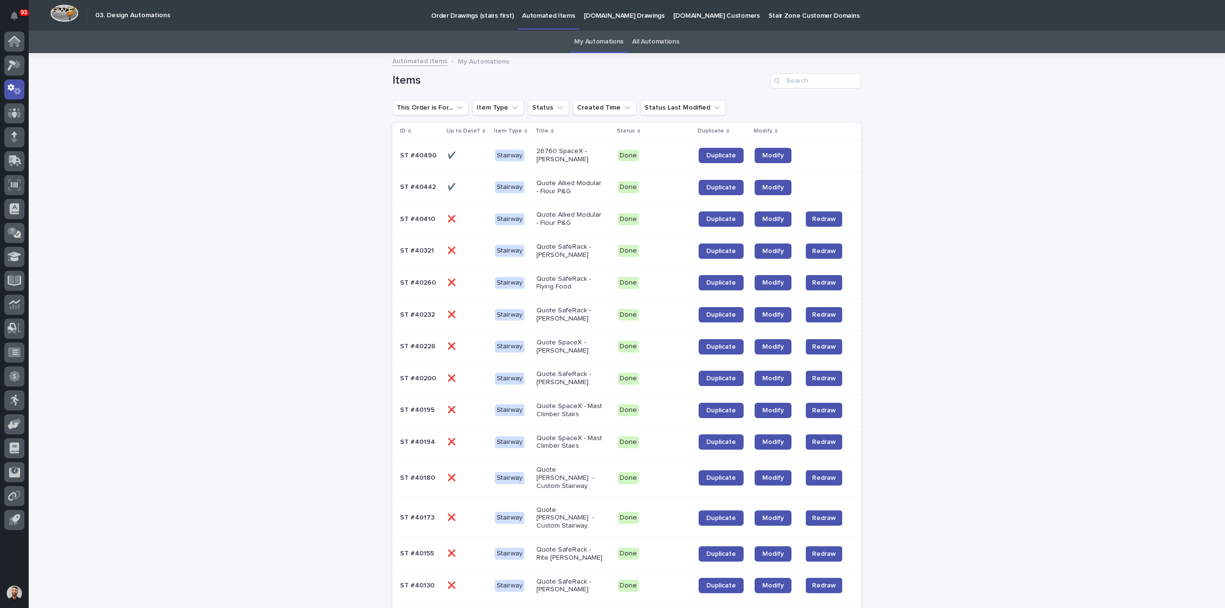 The height and width of the screenshot is (608, 1225). What do you see at coordinates (418, 441) in the screenshot?
I see `p: ST #40194` at bounding box center [418, 441].